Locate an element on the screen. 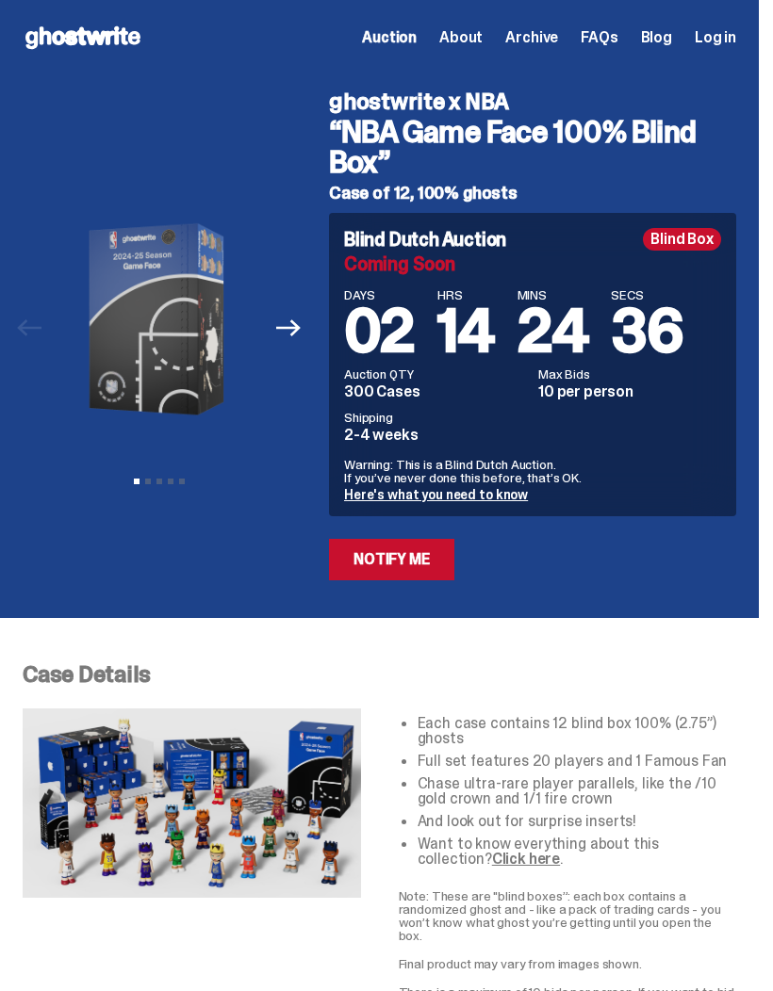  button: View slide 2 is located at coordinates (148, 482).